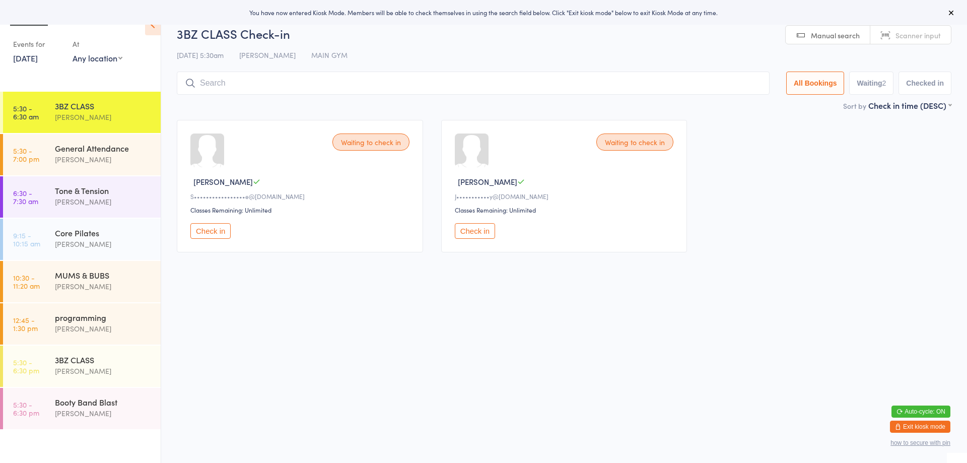 Image resolution: width=967 pixels, height=463 pixels. Describe the element at coordinates (855, 106) in the screenshot. I see `label: Sort by` at that location.